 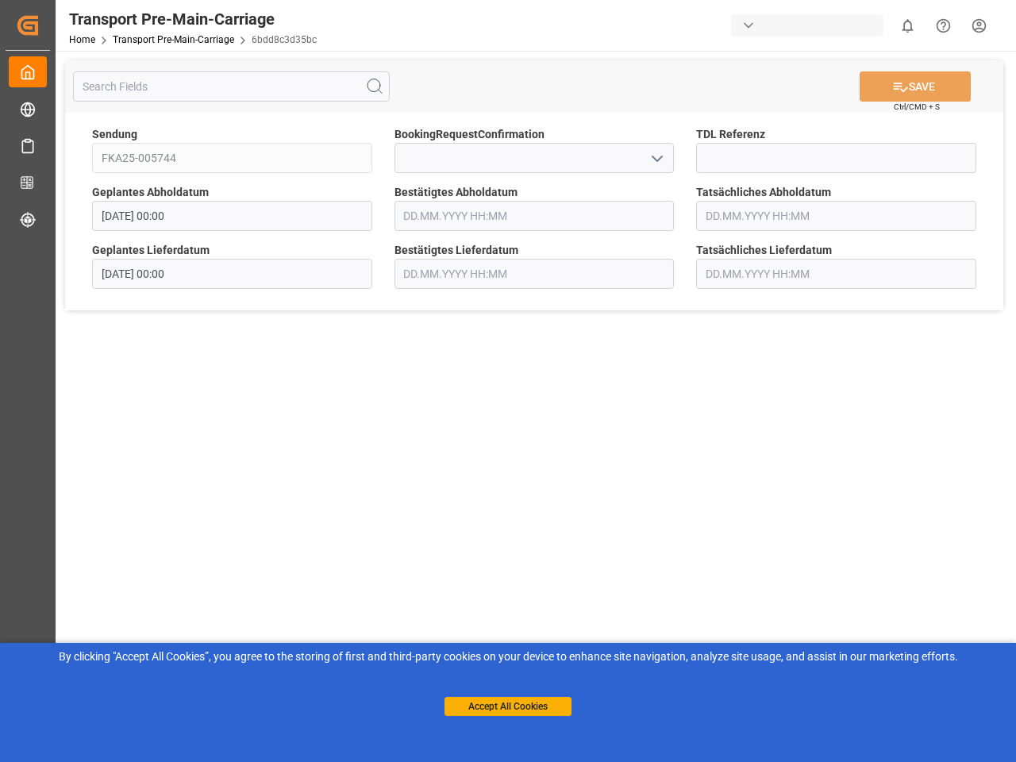 What do you see at coordinates (508, 707) in the screenshot?
I see `button: Accept All Cookies` at bounding box center [508, 707].